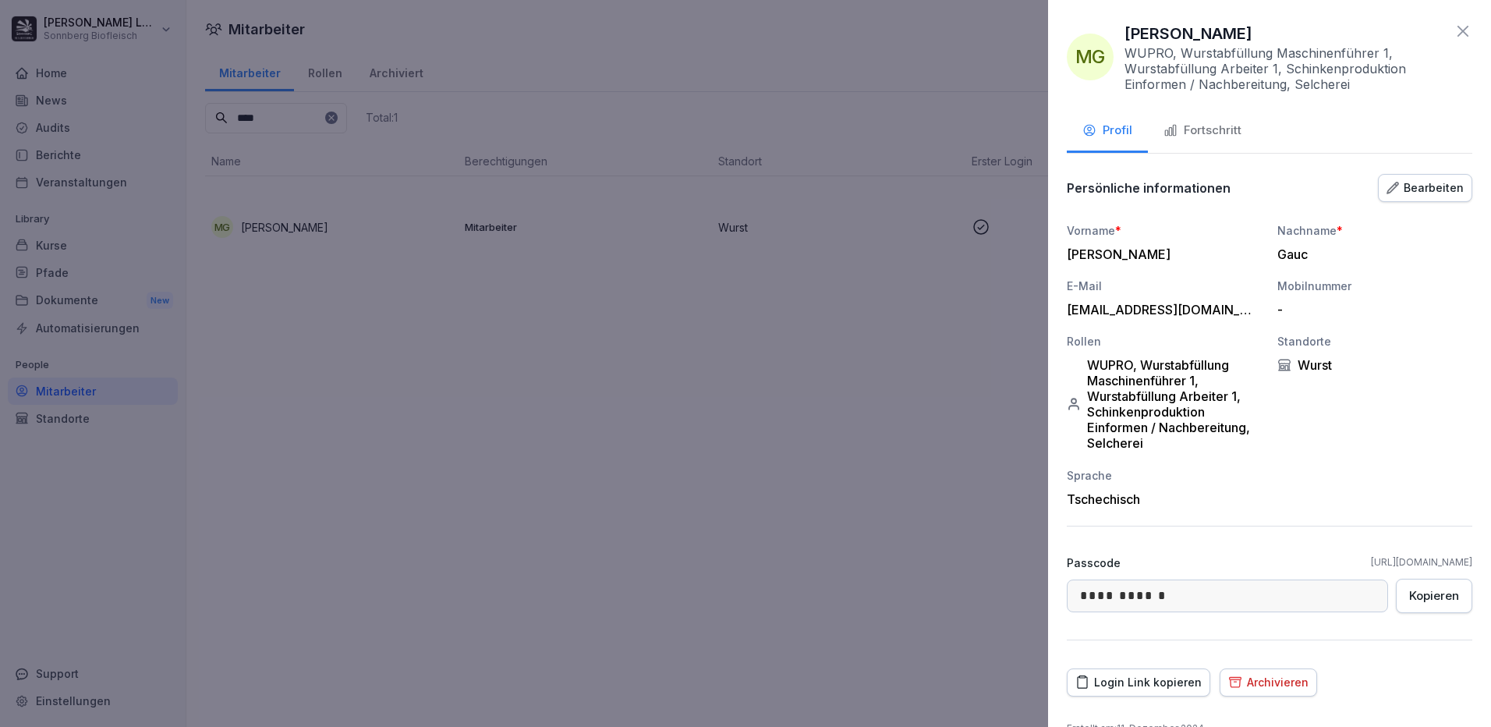  I want to click on div: Vorname, so click(1164, 230).